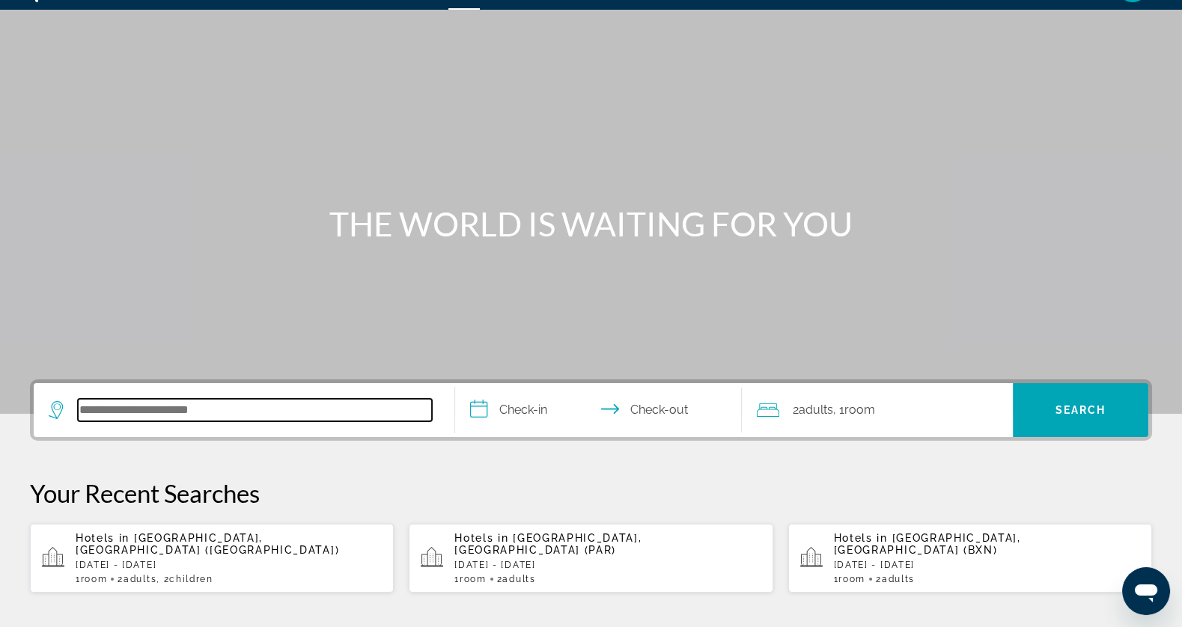  Describe the element at coordinates (854, 410) in the screenshot. I see `span: , 1` at that location.